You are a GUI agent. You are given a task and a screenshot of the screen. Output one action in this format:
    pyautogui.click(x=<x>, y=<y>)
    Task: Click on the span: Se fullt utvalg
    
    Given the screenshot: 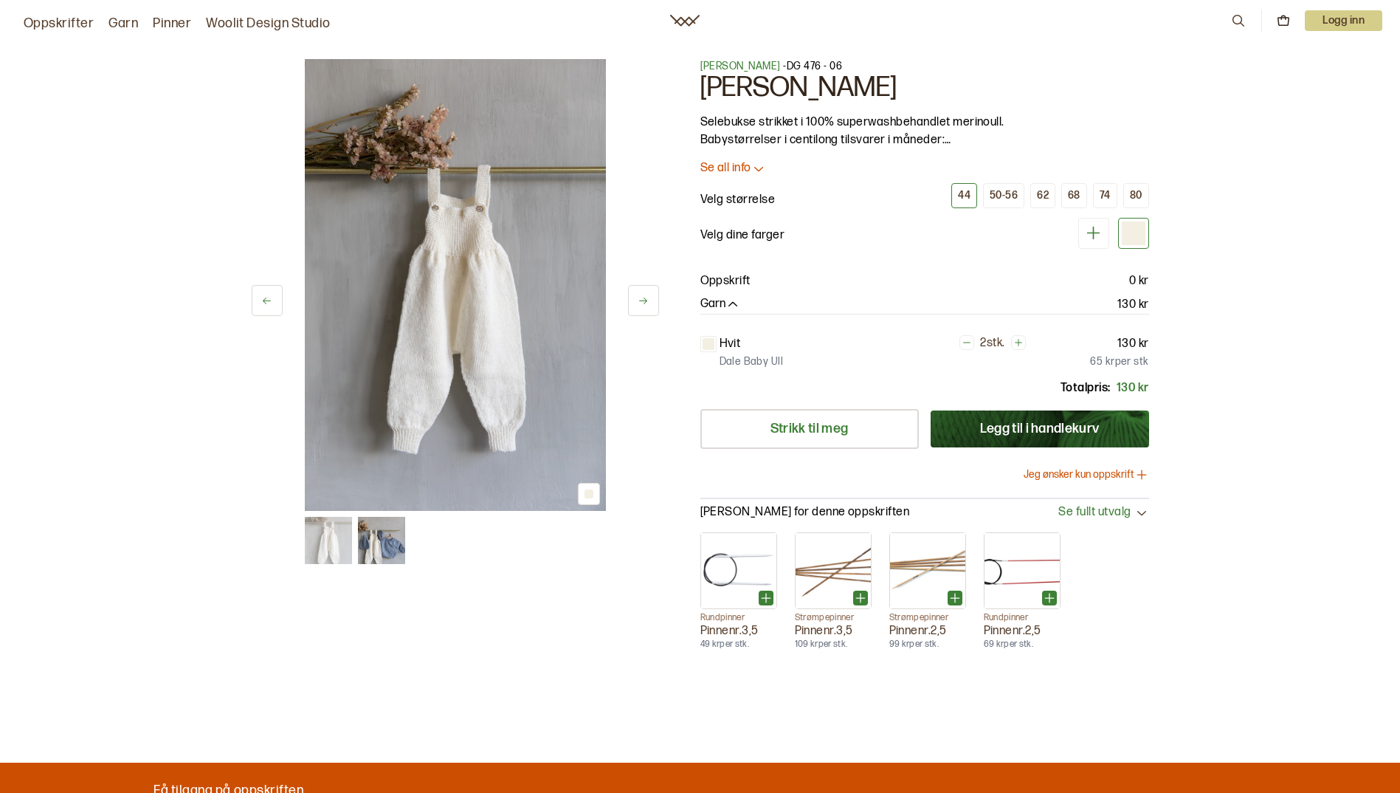 What is the action you would take?
    pyautogui.click(x=1095, y=512)
    